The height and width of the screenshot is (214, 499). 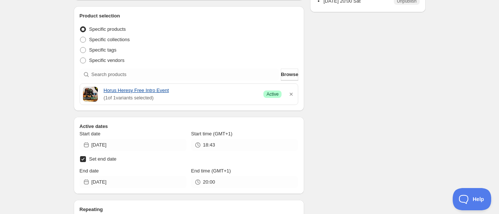 What do you see at coordinates (110, 39) in the screenshot?
I see `span: Specific collections` at bounding box center [110, 39].